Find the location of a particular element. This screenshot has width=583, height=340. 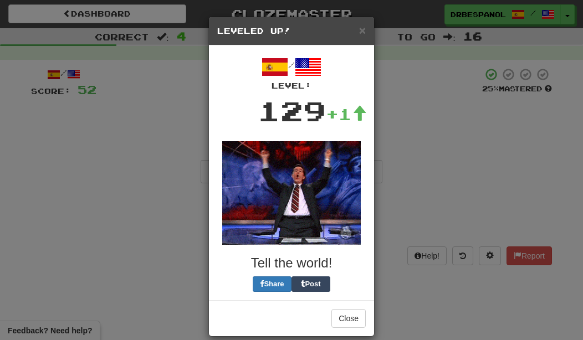

button: Share is located at coordinates (272, 284).